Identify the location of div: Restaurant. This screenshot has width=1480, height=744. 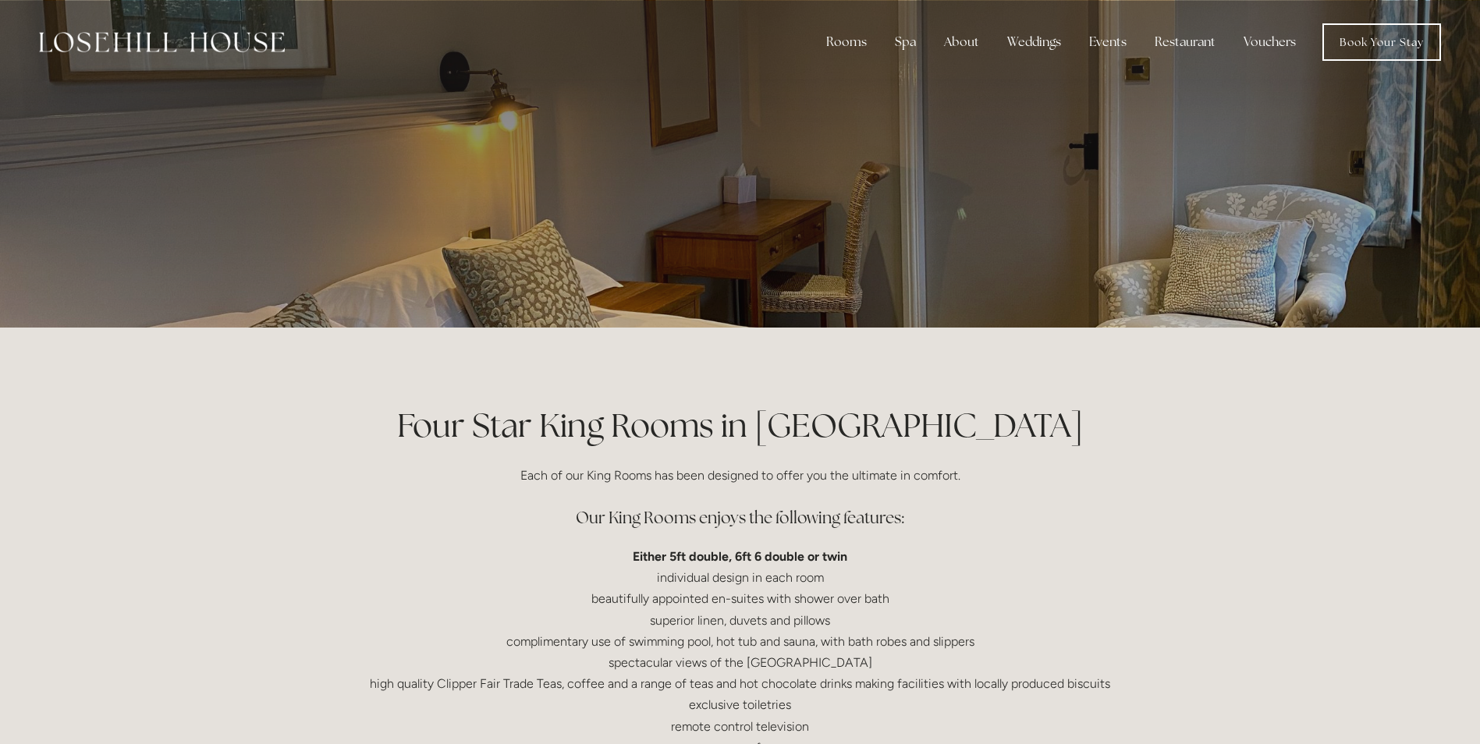
(1185, 42).